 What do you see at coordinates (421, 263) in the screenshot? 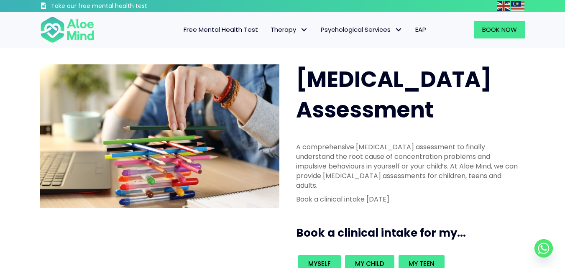
I see `span: My teen` at bounding box center [421, 263].